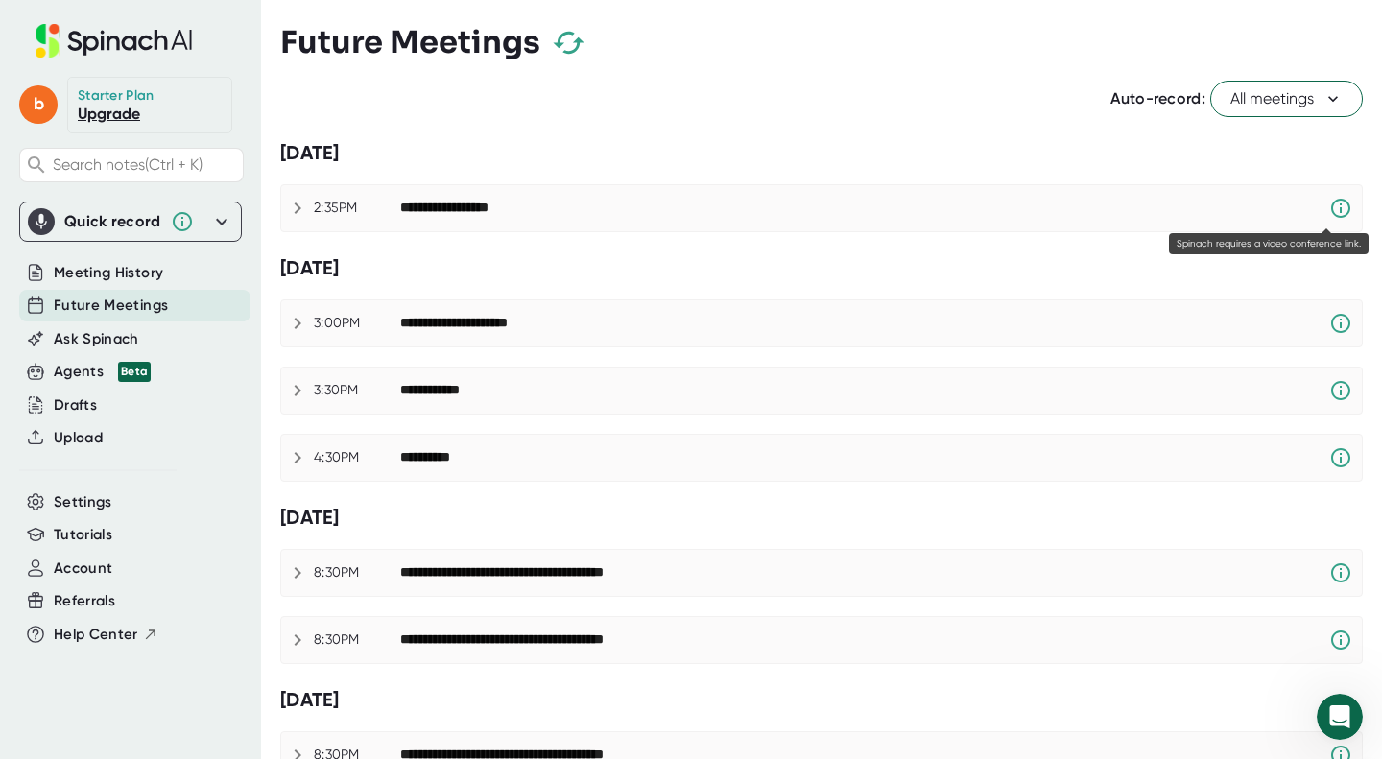 The height and width of the screenshot is (759, 1382). What do you see at coordinates (38, 105) in the screenshot?
I see `span: b` at bounding box center [38, 105].